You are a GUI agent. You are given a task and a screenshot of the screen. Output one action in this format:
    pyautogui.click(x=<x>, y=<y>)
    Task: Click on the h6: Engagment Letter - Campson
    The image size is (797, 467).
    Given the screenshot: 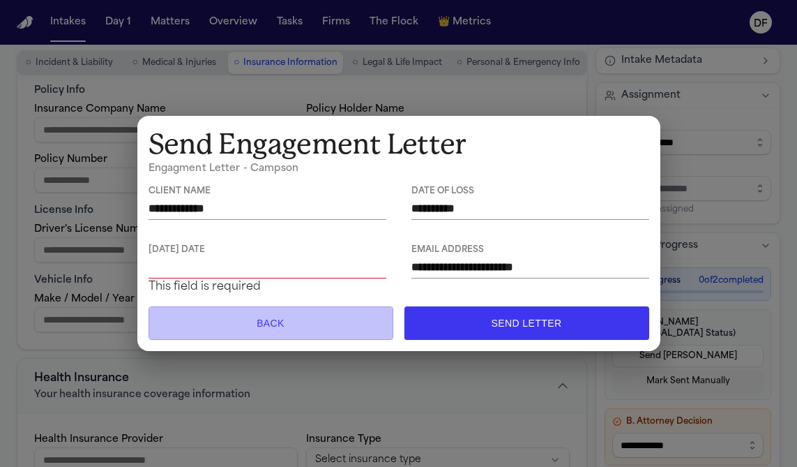 What is the action you would take?
    pyautogui.click(x=399, y=169)
    